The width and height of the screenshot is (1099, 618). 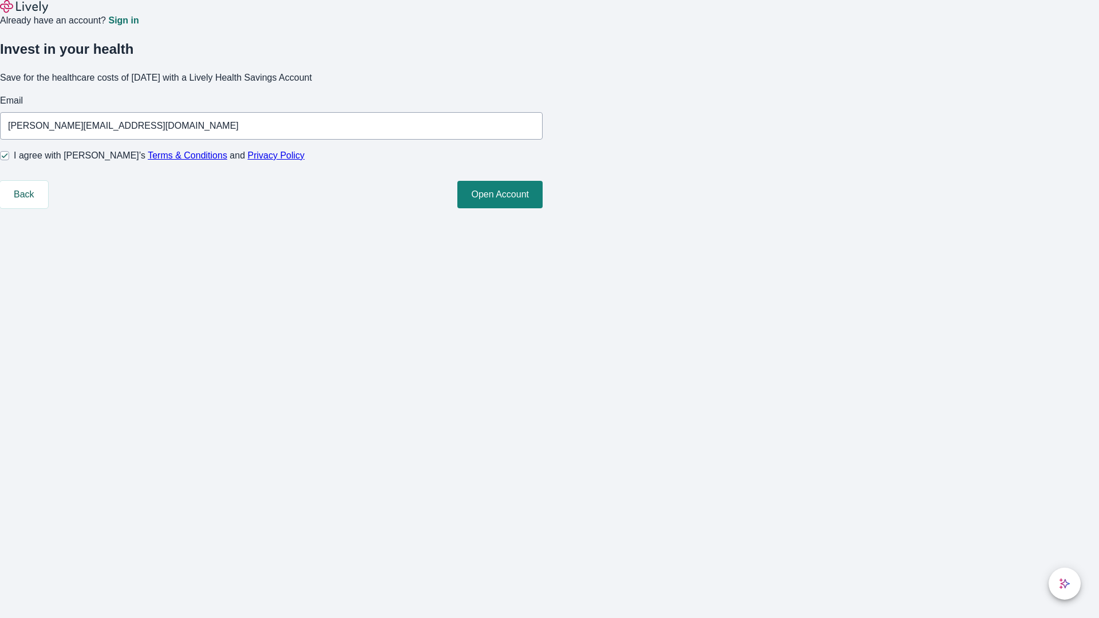 What do you see at coordinates (123, 21) in the screenshot?
I see `a: Sign in` at bounding box center [123, 21].